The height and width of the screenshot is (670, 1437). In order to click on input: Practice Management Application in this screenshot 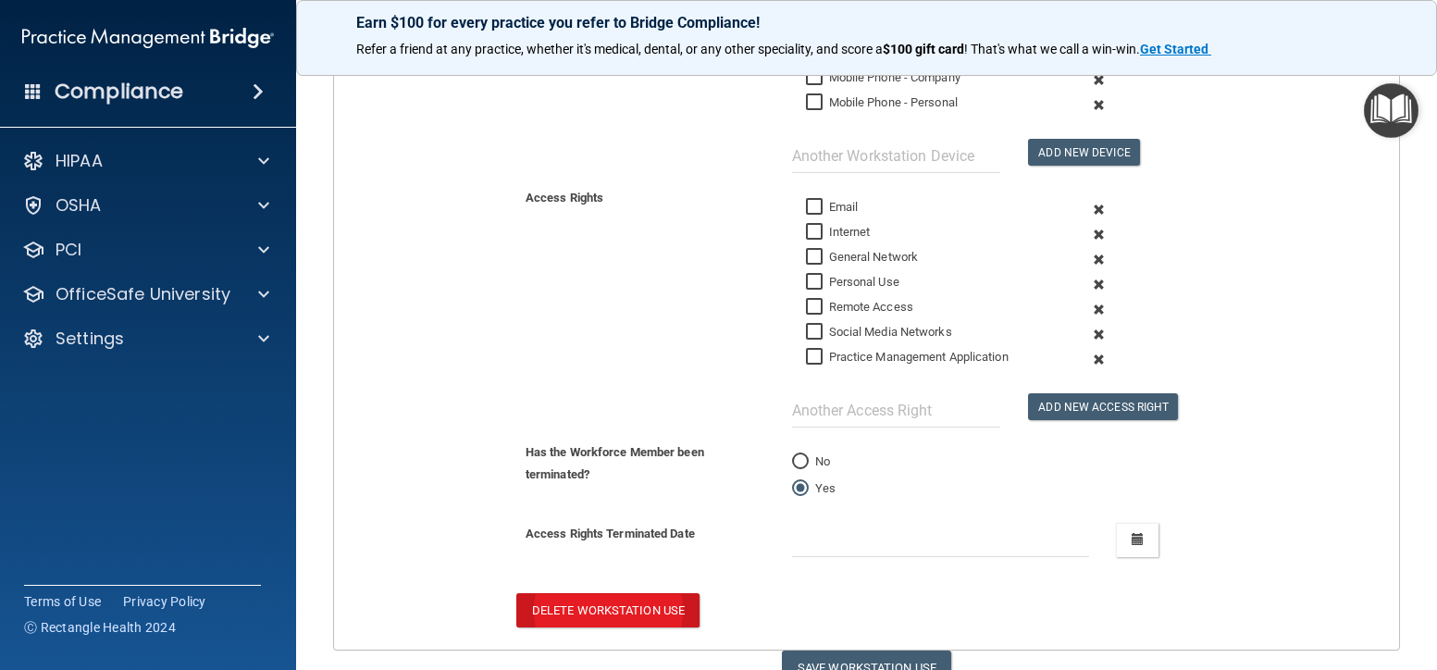, I will do `click(816, 357)`.